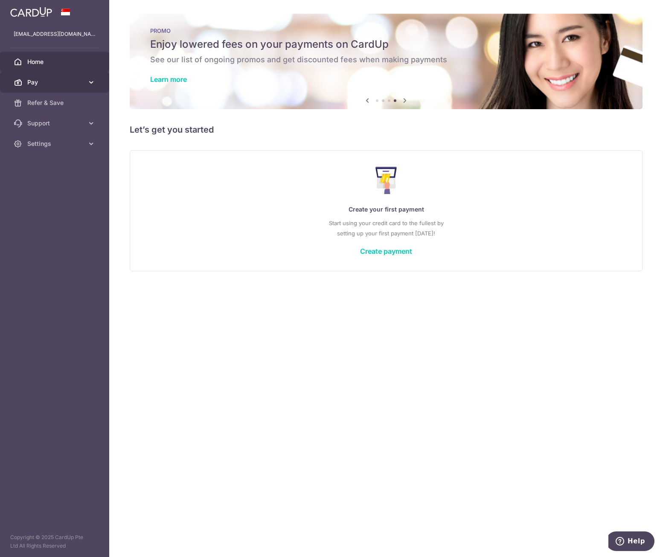 The image size is (663, 557). What do you see at coordinates (386, 130) in the screenshot?
I see `h5: Let’s get you started` at bounding box center [386, 130].